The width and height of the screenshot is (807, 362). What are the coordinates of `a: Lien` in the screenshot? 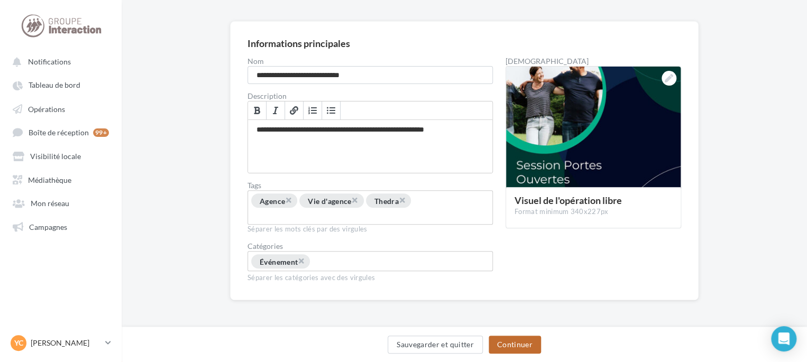 It's located at (294, 111).